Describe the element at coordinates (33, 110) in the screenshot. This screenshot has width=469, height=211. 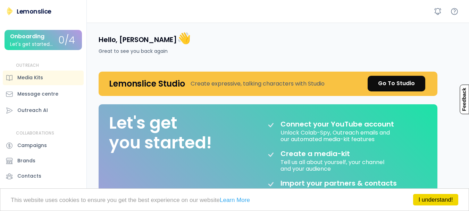
I see `div: Outreach AI` at that location.